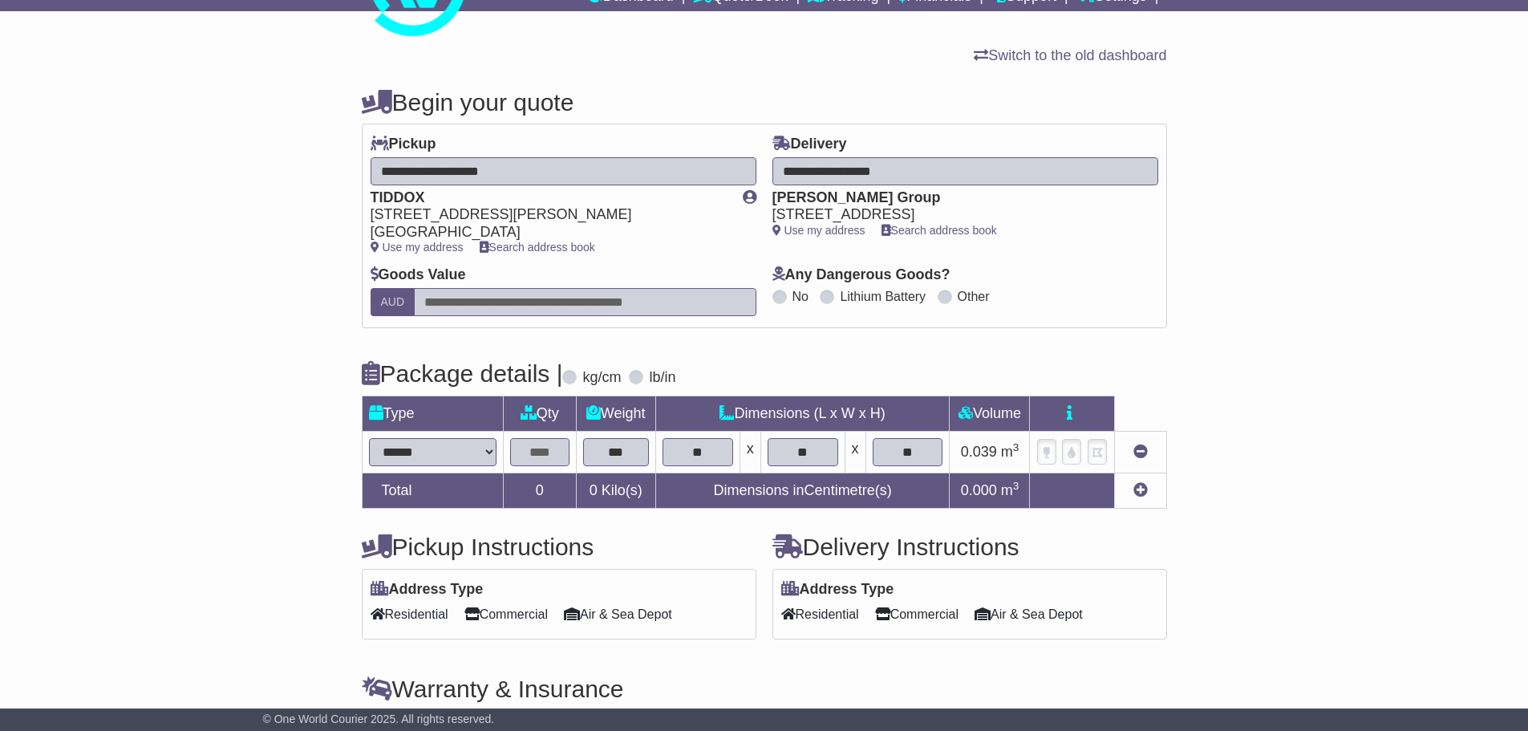  Describe the element at coordinates (393, 302) in the screenshot. I see `label: AUD` at that location.